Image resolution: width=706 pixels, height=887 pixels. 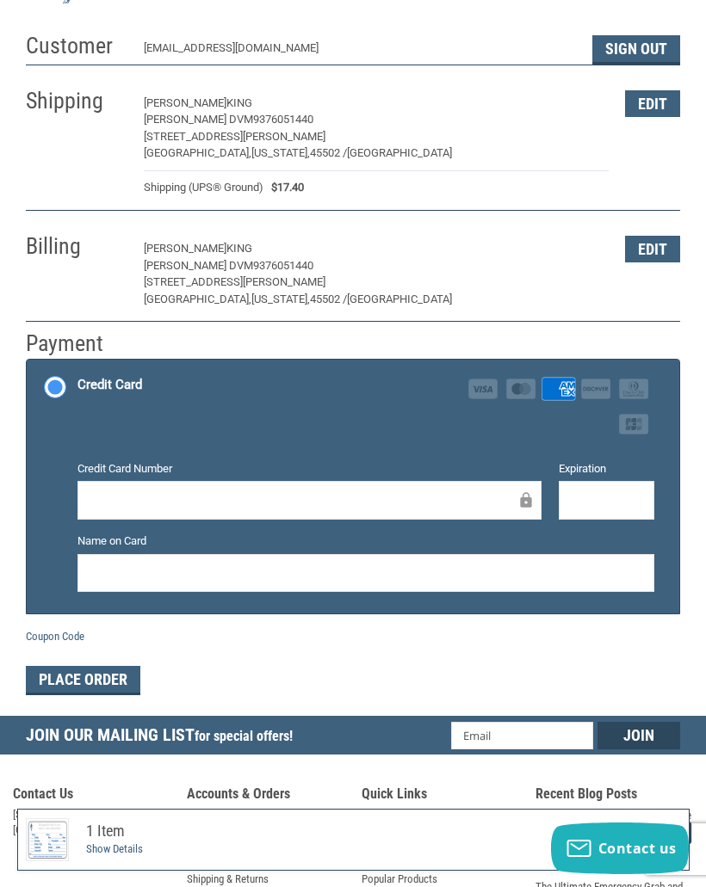 I want to click on div: Credit Card, so click(x=109, y=385).